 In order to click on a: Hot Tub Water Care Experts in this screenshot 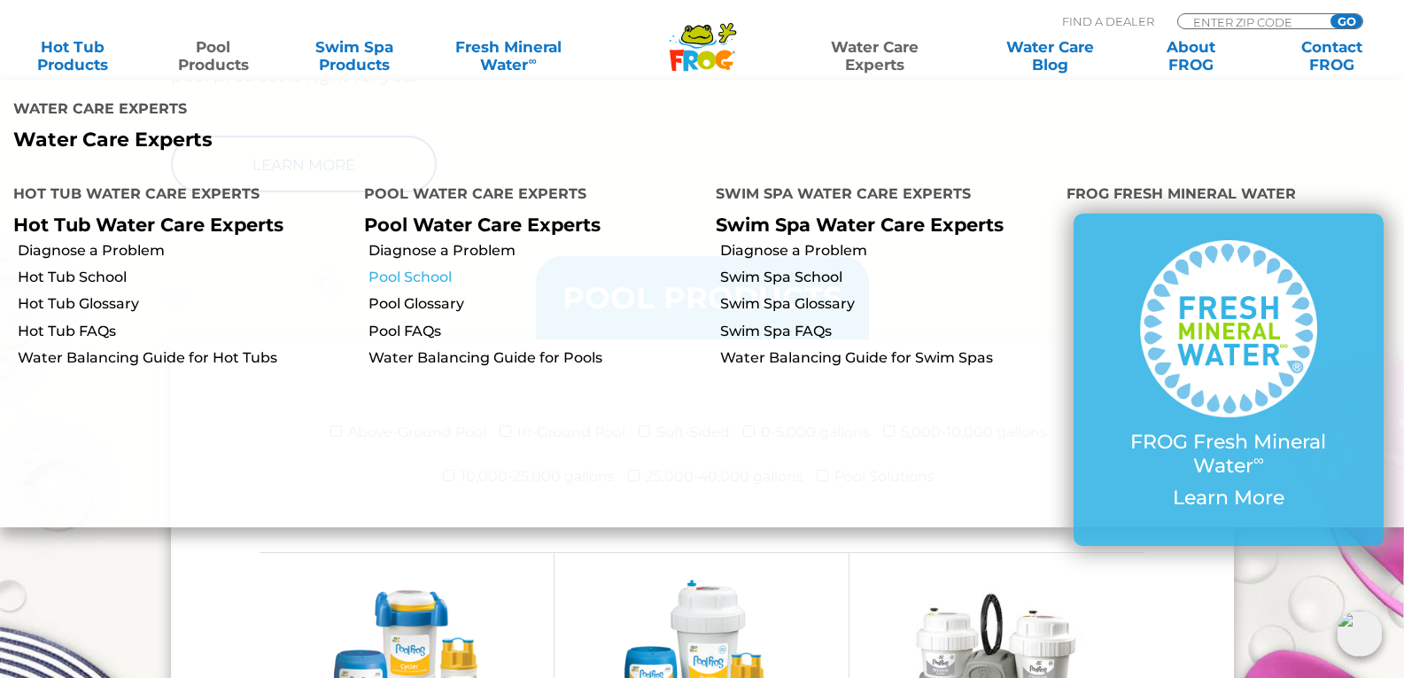, I will do `click(148, 224)`.